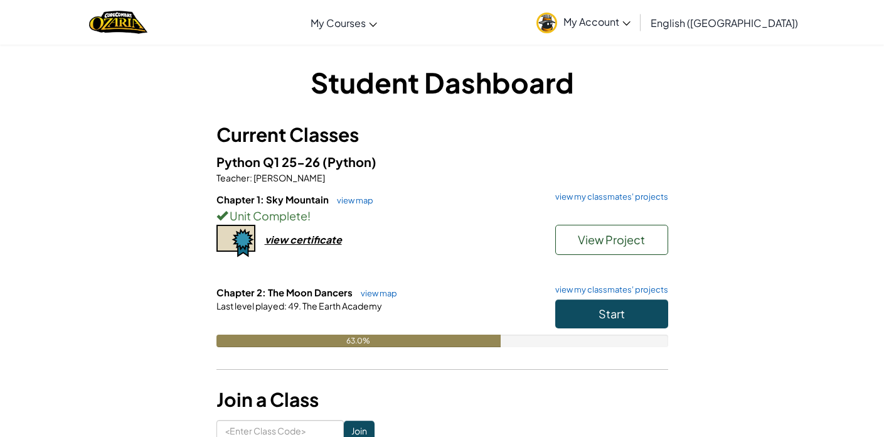 The width and height of the screenshot is (884, 437). Describe the element at coordinates (349, 161) in the screenshot. I see `span: (Python)` at that location.